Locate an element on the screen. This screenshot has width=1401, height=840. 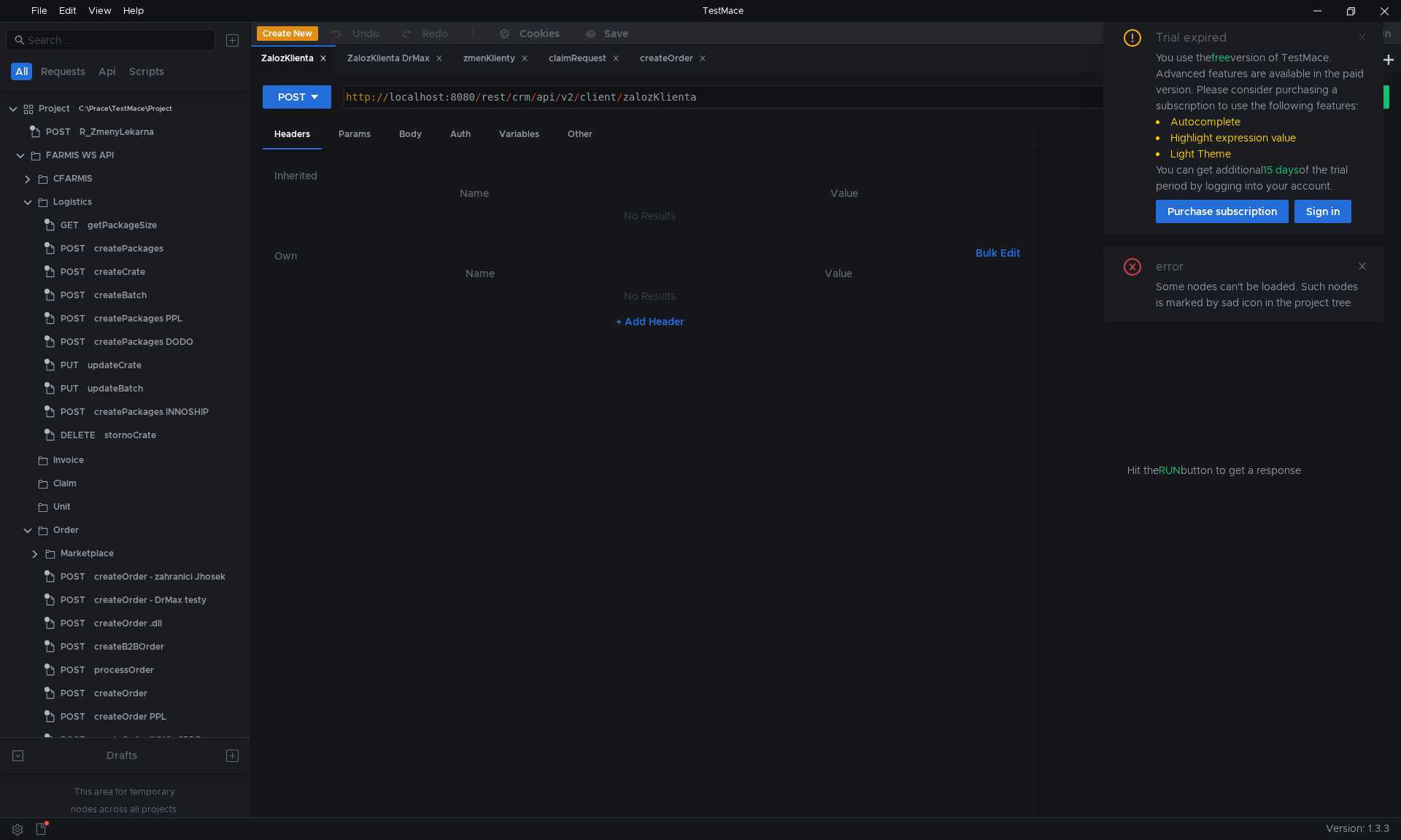
input: Search... is located at coordinates (117, 40).